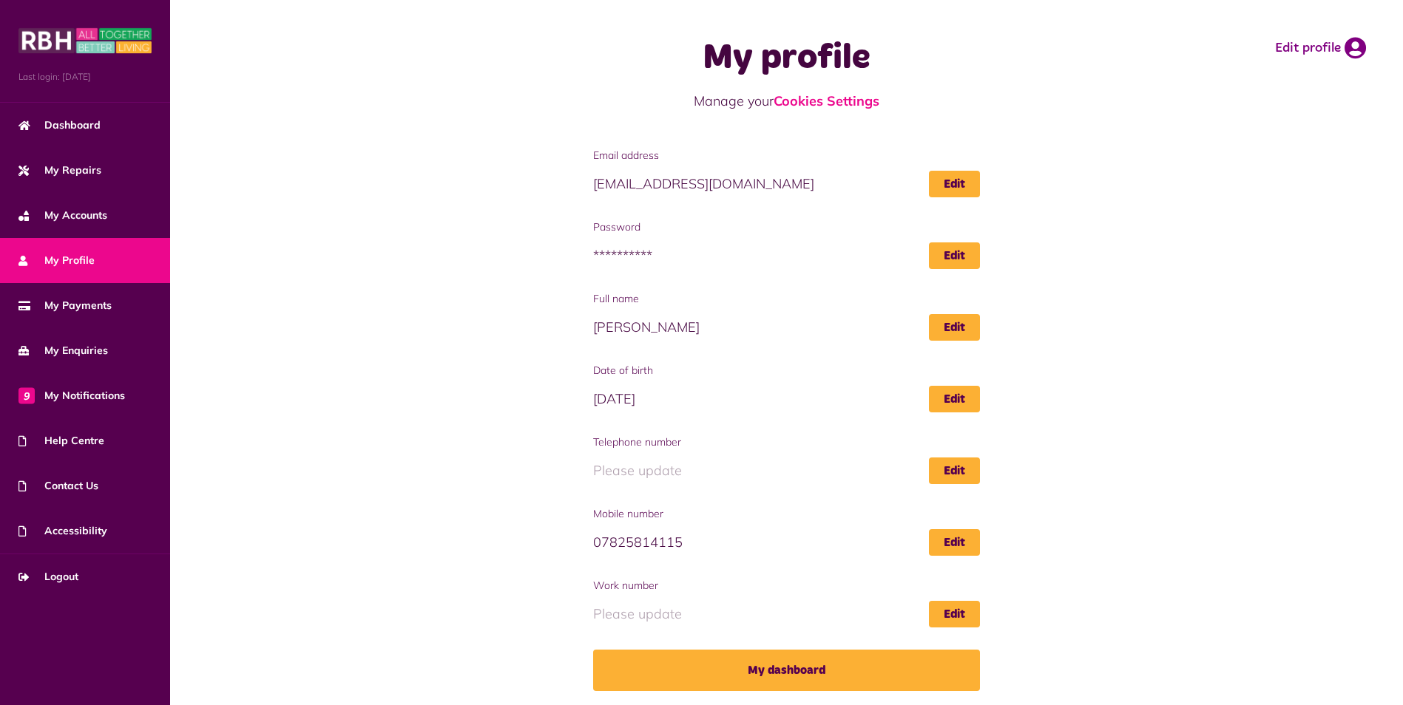 The image size is (1403, 705). What do you see at coordinates (59, 125) in the screenshot?
I see `span: Dashboard` at bounding box center [59, 125].